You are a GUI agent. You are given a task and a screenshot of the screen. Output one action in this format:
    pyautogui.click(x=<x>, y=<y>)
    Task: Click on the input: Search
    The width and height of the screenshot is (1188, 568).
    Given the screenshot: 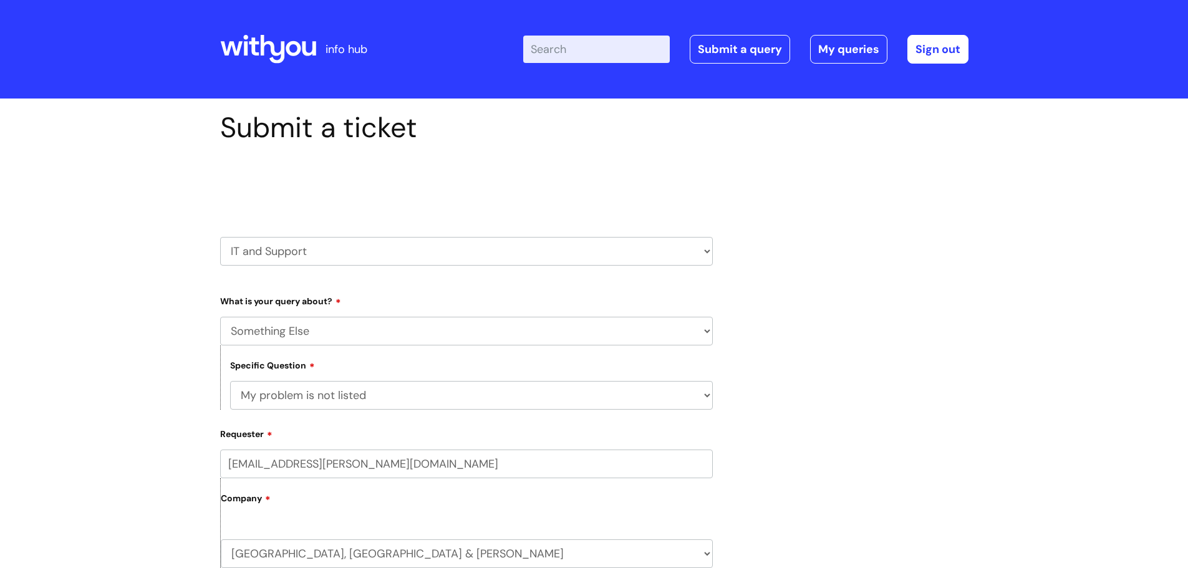 What is the action you would take?
    pyautogui.click(x=596, y=49)
    